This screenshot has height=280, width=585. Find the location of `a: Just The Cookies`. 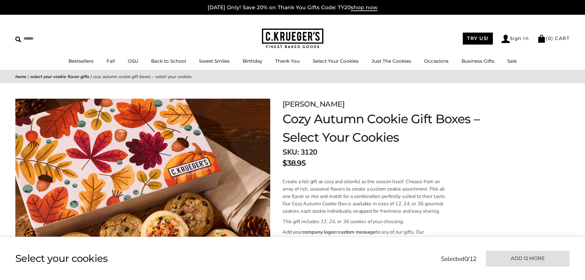

a: Just The Cookies is located at coordinates (391, 61).